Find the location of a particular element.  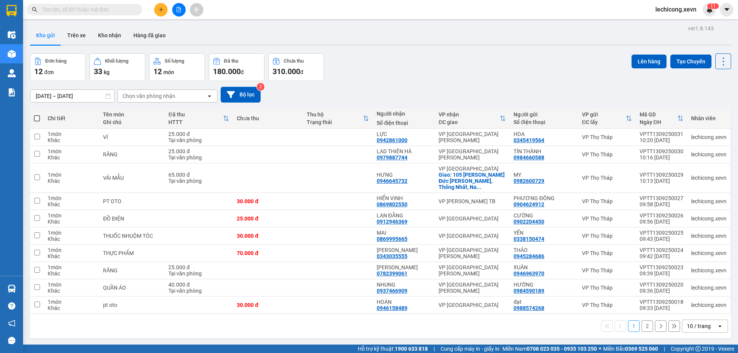

div: HIỂN VINH is located at coordinates (404, 198).